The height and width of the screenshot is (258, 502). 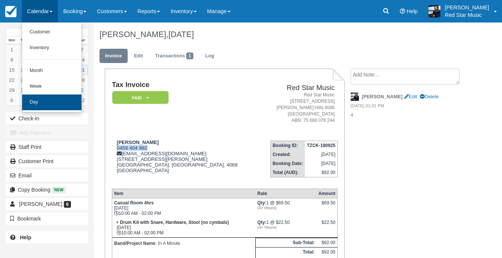 What do you see at coordinates (23, 90) in the screenshot?
I see `a: 30` at bounding box center [23, 90].